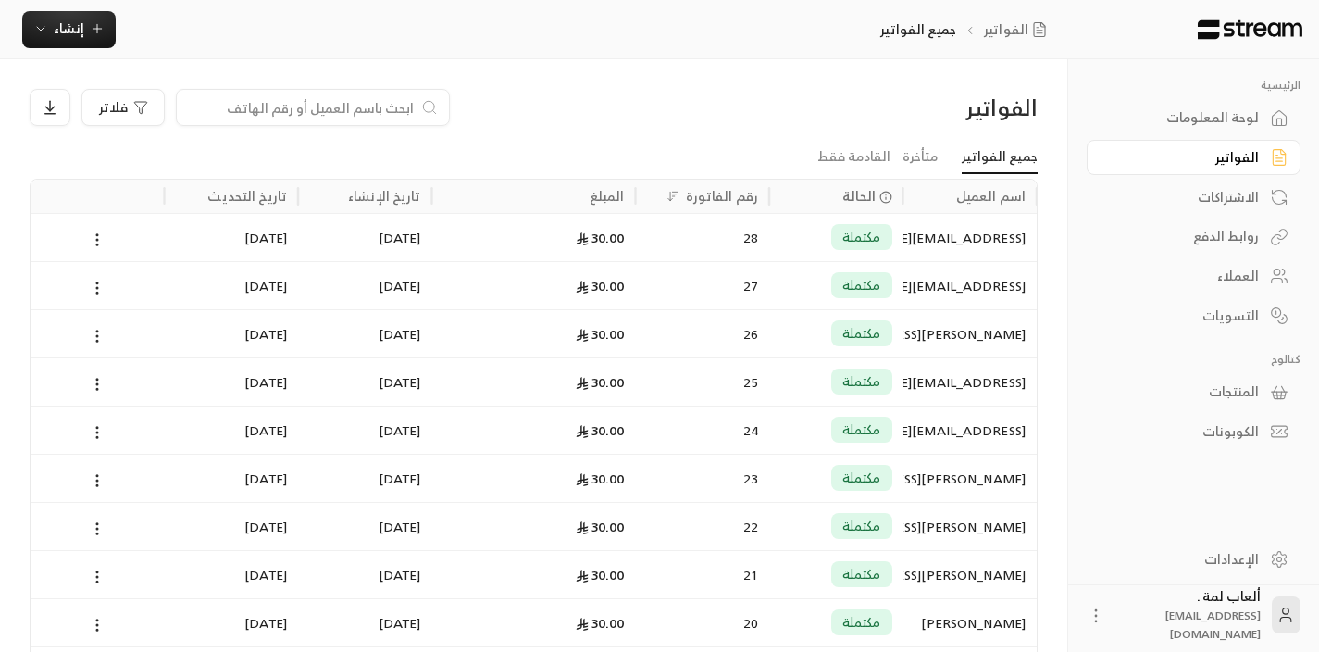 This screenshot has height=652, width=1319. Describe the element at coordinates (1193, 392) in the screenshot. I see `a: المنتجات` at that location.